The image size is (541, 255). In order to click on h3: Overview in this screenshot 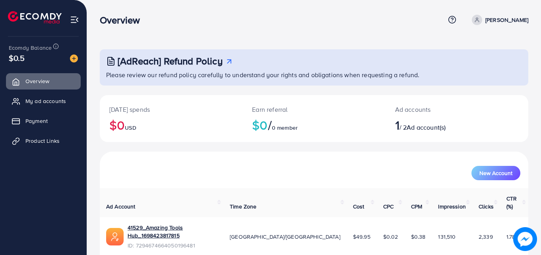, I will do `click(123, 20)`.